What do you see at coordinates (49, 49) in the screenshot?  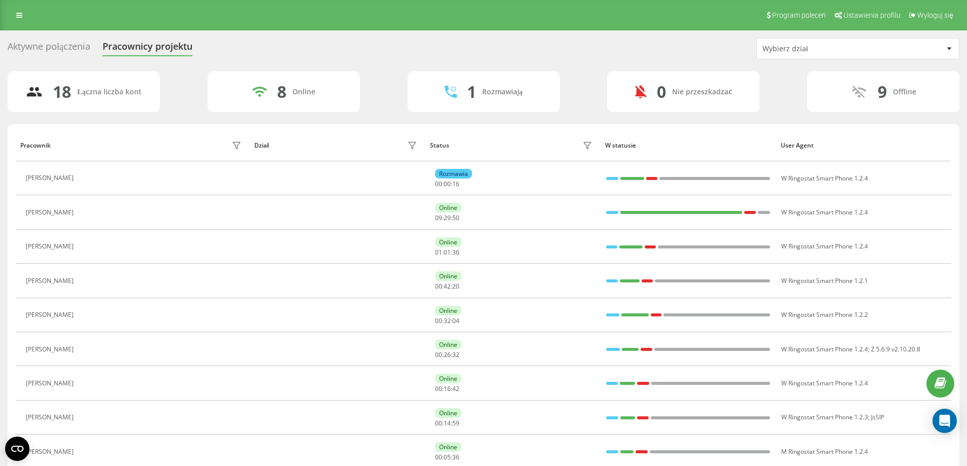 I see `div: Aktywne połączenia` at bounding box center [49, 49].